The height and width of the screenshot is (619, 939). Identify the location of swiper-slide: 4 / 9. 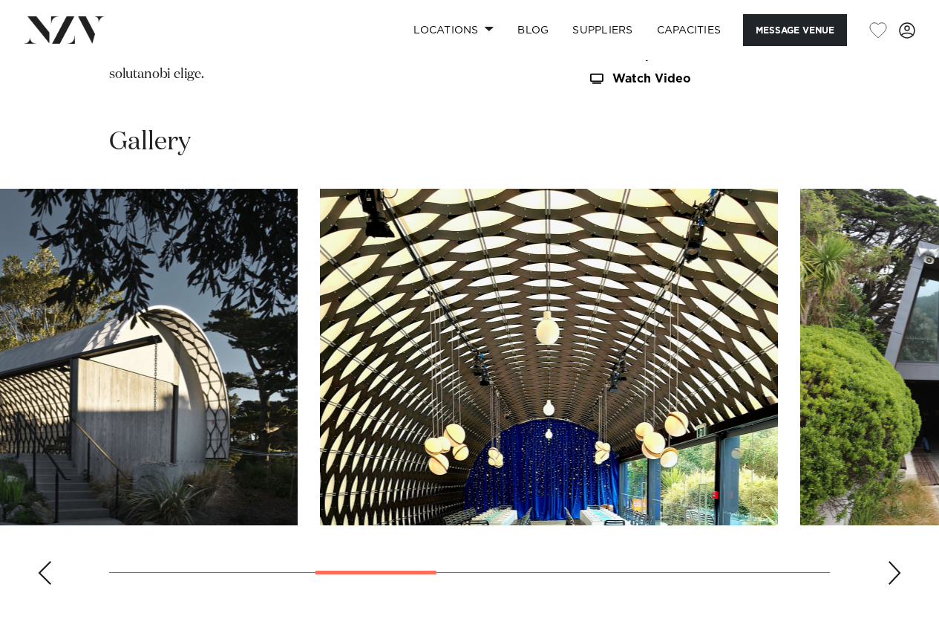
(549, 356).